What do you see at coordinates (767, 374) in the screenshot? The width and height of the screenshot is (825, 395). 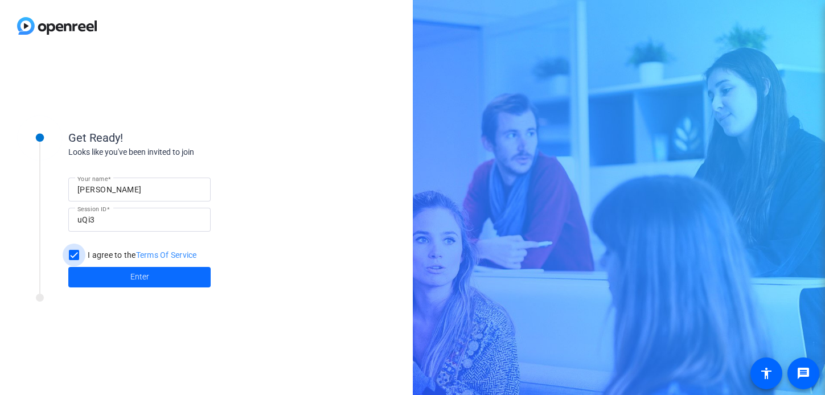 I see `mat-icon: accessibility` at bounding box center [767, 374].